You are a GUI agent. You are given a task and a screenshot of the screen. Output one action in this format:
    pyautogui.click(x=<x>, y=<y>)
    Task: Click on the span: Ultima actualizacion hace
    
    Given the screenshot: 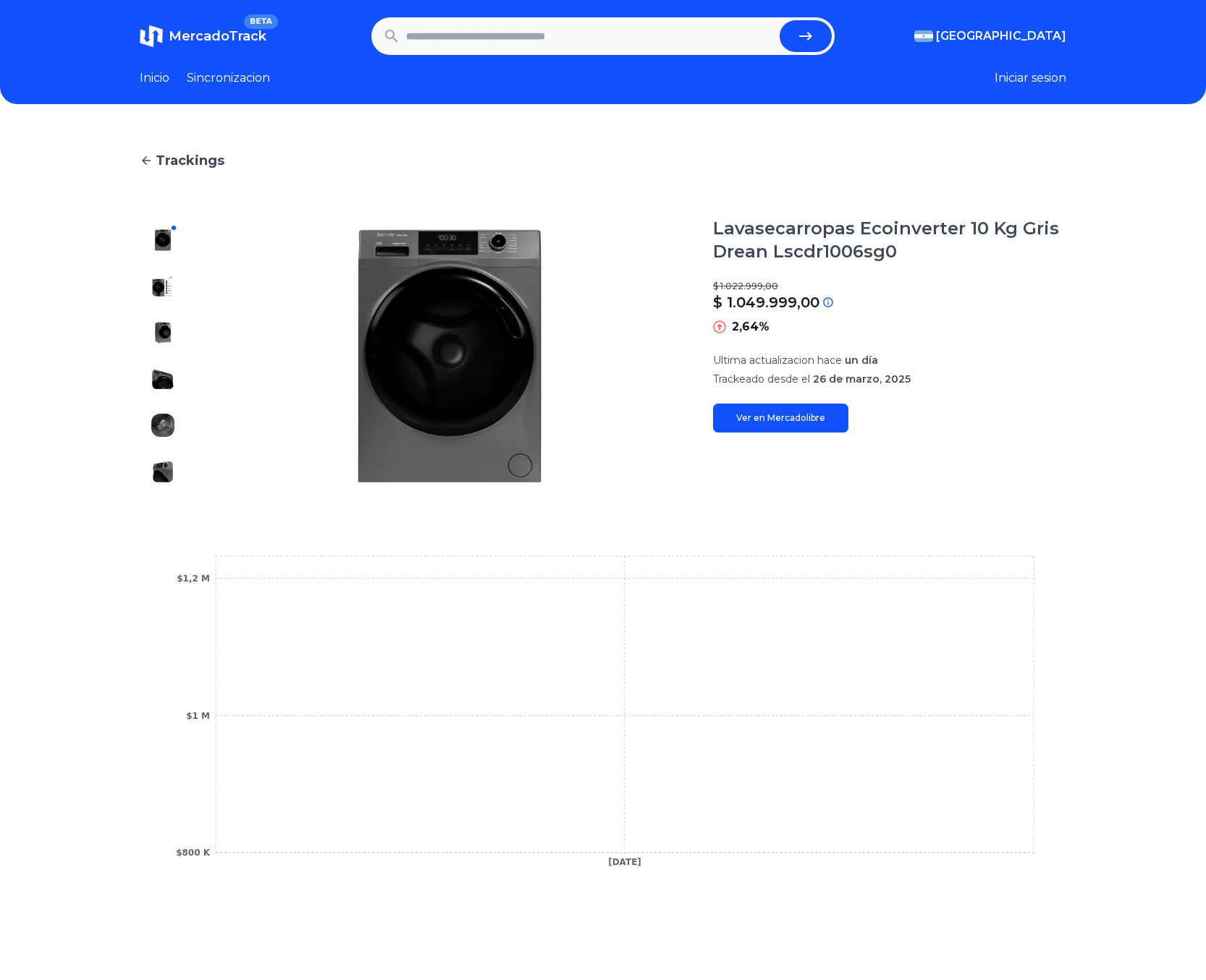 What is the action you would take?
    pyautogui.click(x=777, y=360)
    